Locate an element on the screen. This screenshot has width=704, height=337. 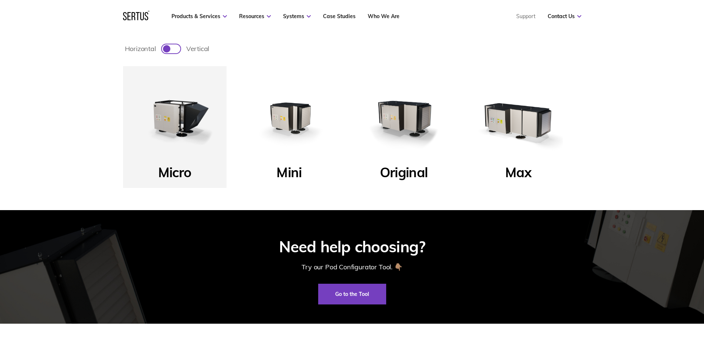
div: Chat Widget is located at coordinates (638, 294).